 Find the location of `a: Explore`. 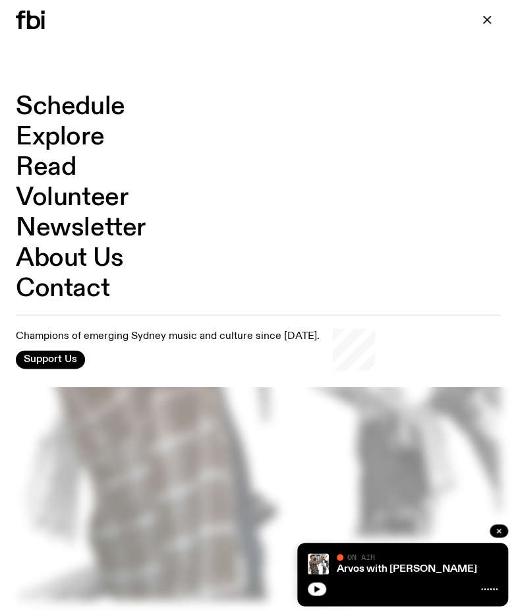

a: Explore is located at coordinates (60, 137).